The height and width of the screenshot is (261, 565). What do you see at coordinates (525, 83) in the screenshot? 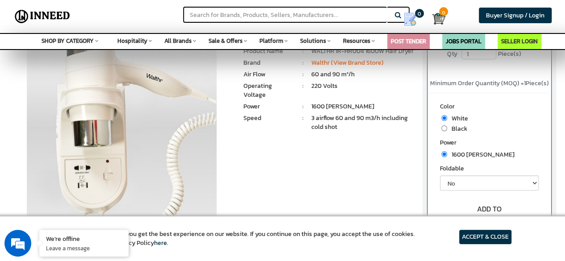
I see `span: 1` at bounding box center [525, 83].